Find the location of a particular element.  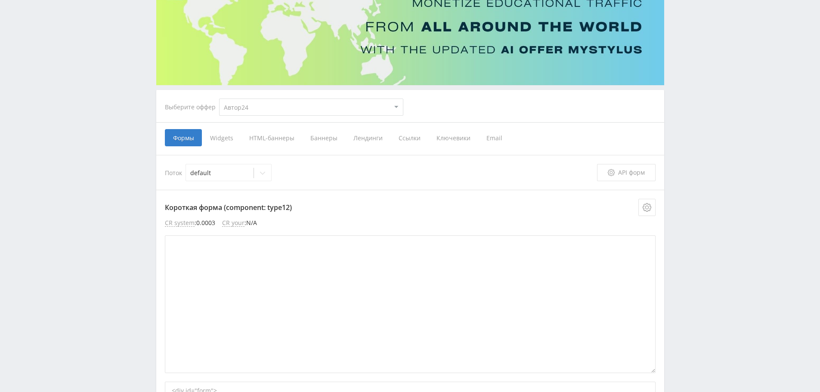

span: CR your is located at coordinates (233, 223).